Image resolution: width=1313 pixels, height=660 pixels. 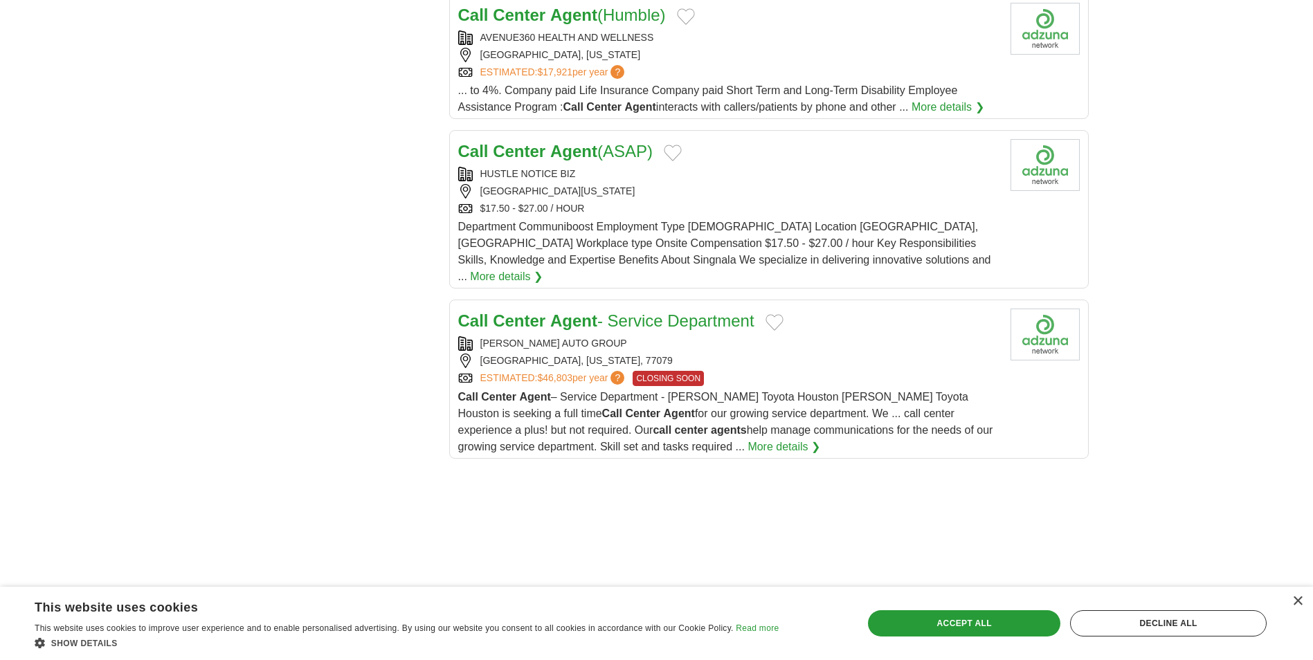 I want to click on div: Decline all, so click(x=1168, y=624).